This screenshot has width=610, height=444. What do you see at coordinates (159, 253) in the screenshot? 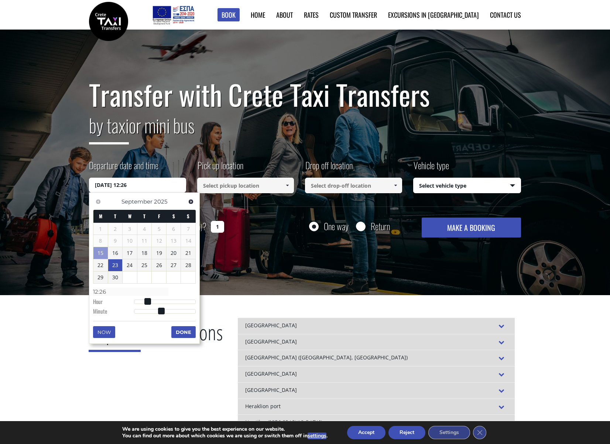
I see `a: 19` at bounding box center [159, 253].